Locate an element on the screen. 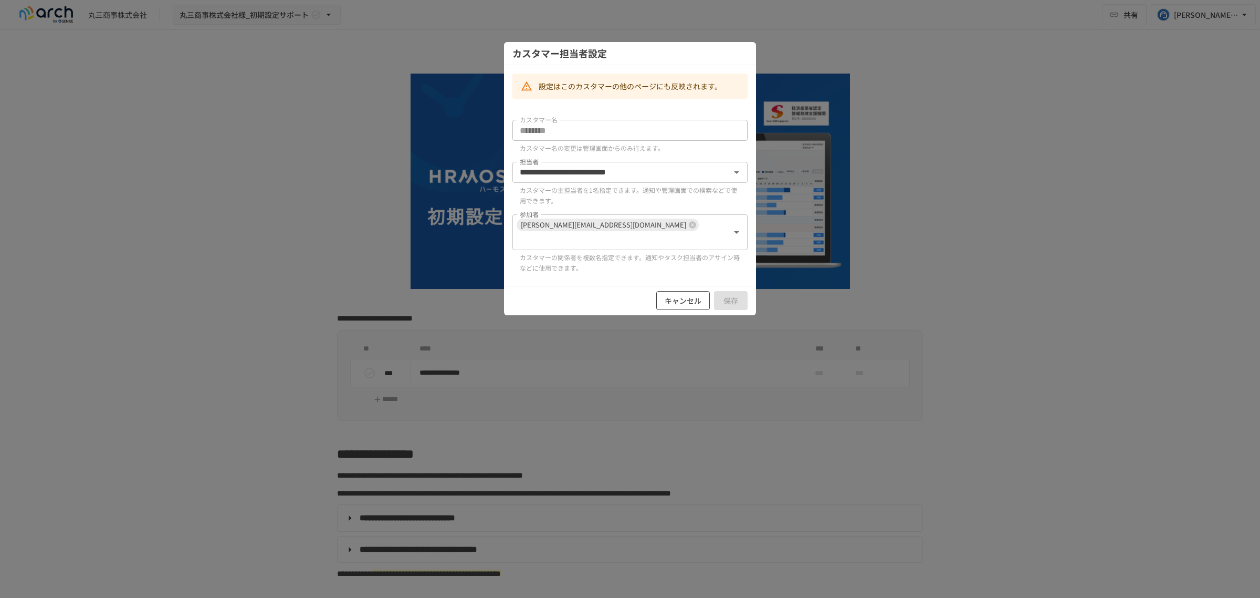 The width and height of the screenshot is (1260, 598). p: カスタマーの関係者を複数名指定できます。通知やタスク担当者のアサイン時などに使用できます。 is located at coordinates (630, 263).